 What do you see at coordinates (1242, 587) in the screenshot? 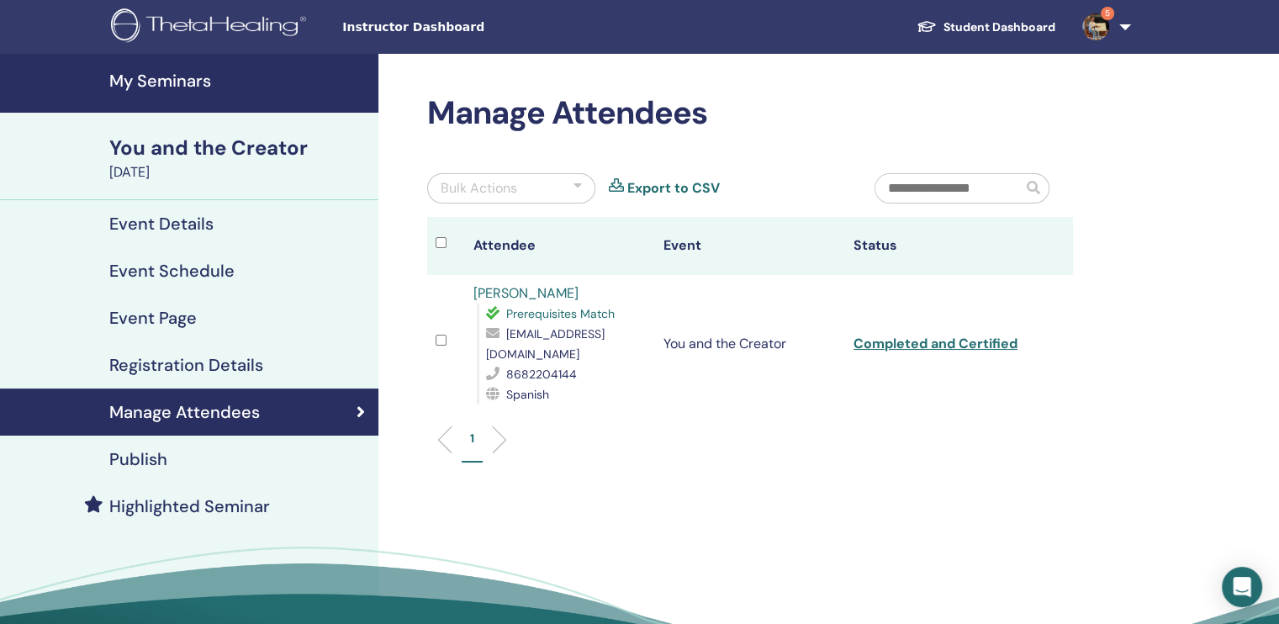
I see `div: Open Intercom Messenger` at bounding box center [1242, 587].